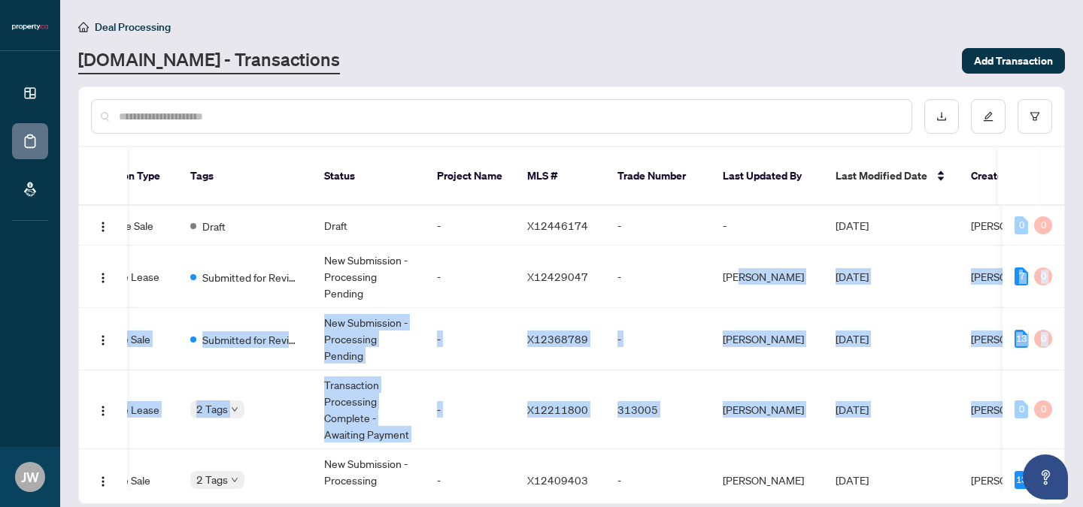 Image resolution: width=1083 pixels, height=507 pixels. I want to click on span: Add Transaction, so click(1013, 61).